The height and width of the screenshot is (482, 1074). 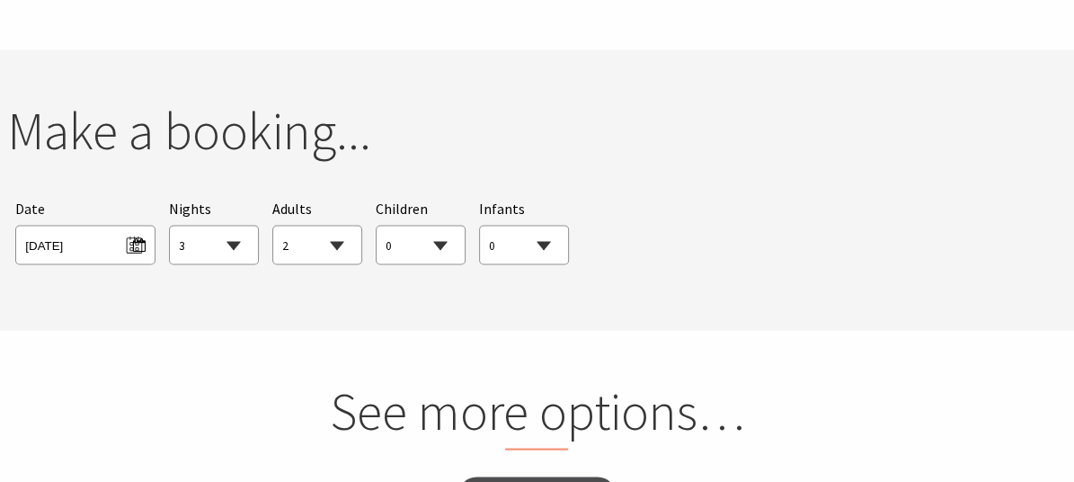 I want to click on span: Infants, so click(x=502, y=208).